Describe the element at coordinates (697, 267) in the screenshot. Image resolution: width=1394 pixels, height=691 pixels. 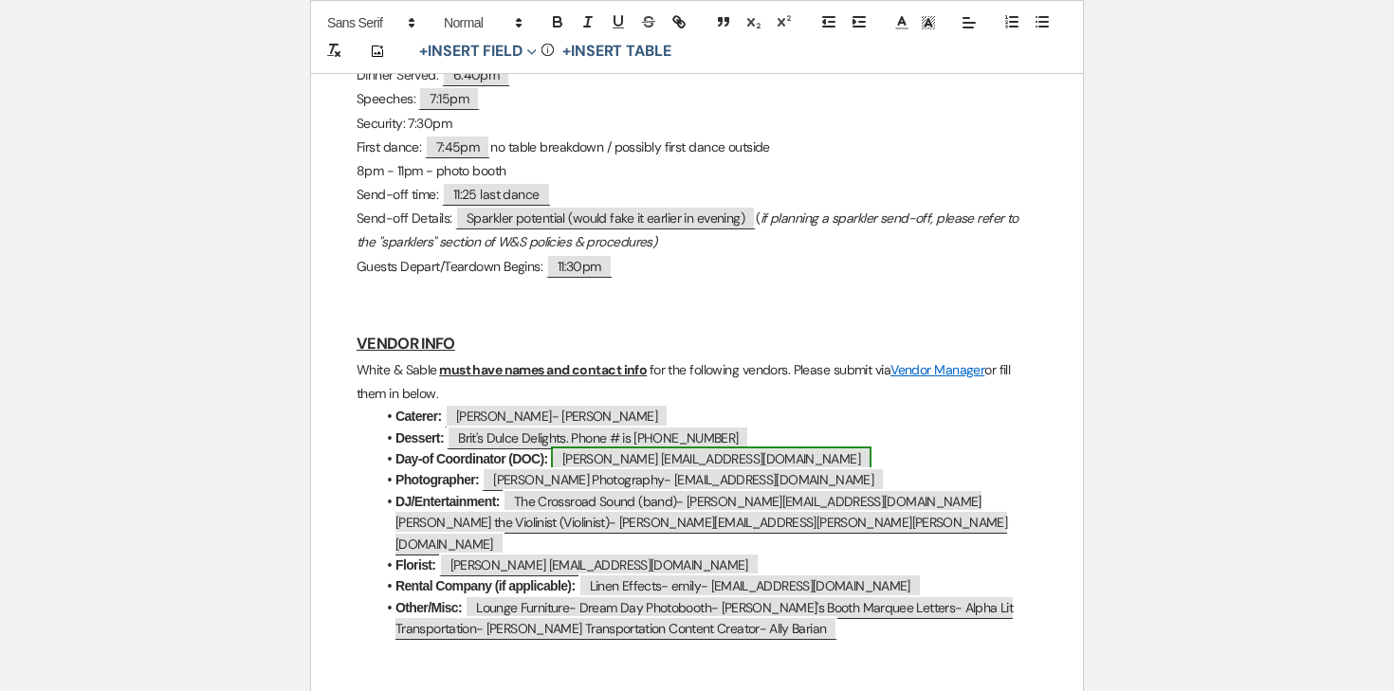
I see `p: Guests Depart/Teardown Begins:` at that location.